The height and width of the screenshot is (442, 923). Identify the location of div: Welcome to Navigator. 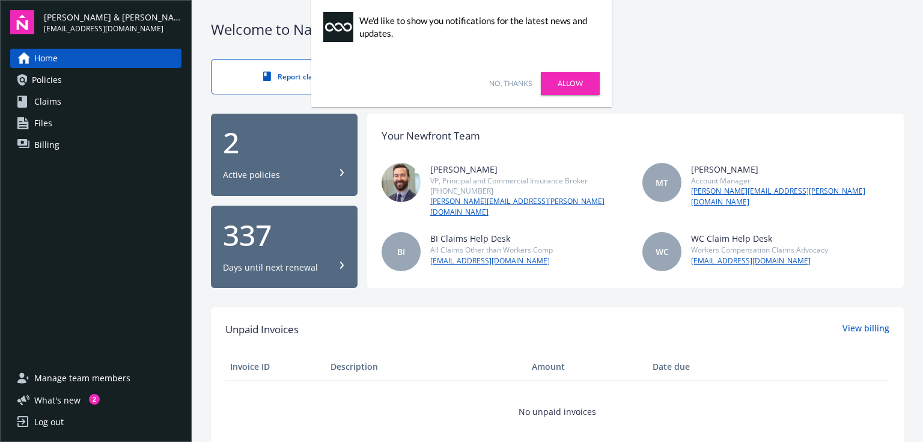
(557, 29).